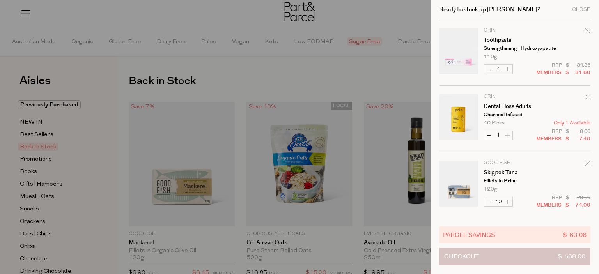  Describe the element at coordinates (514, 181) in the screenshot. I see `p: Fillets in Brine` at that location.